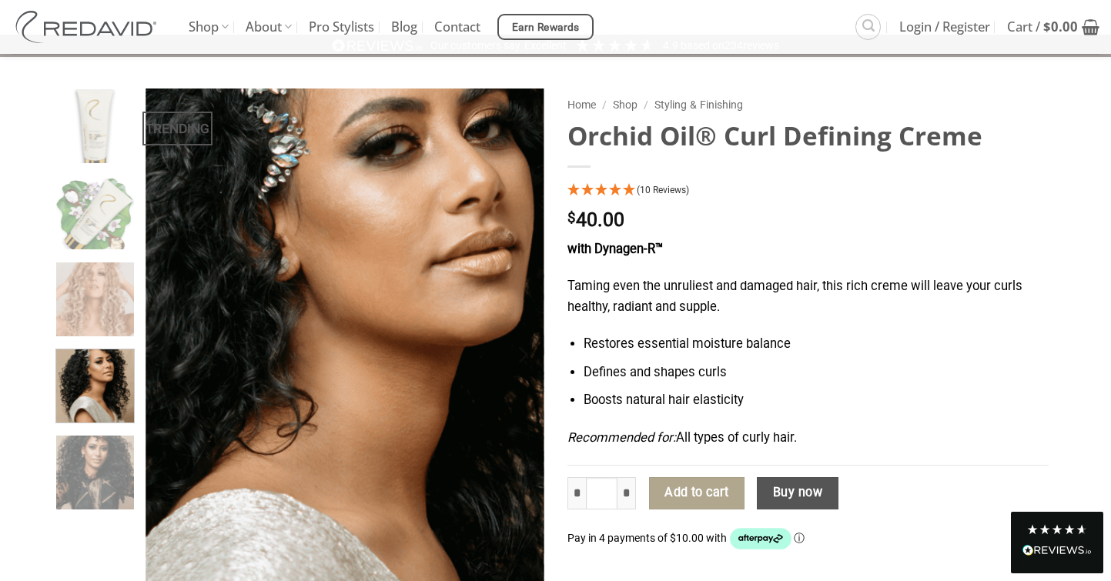 The image size is (1111, 581). What do you see at coordinates (807, 438) in the screenshot?
I see `p: All types of curly hair.` at bounding box center [807, 438].